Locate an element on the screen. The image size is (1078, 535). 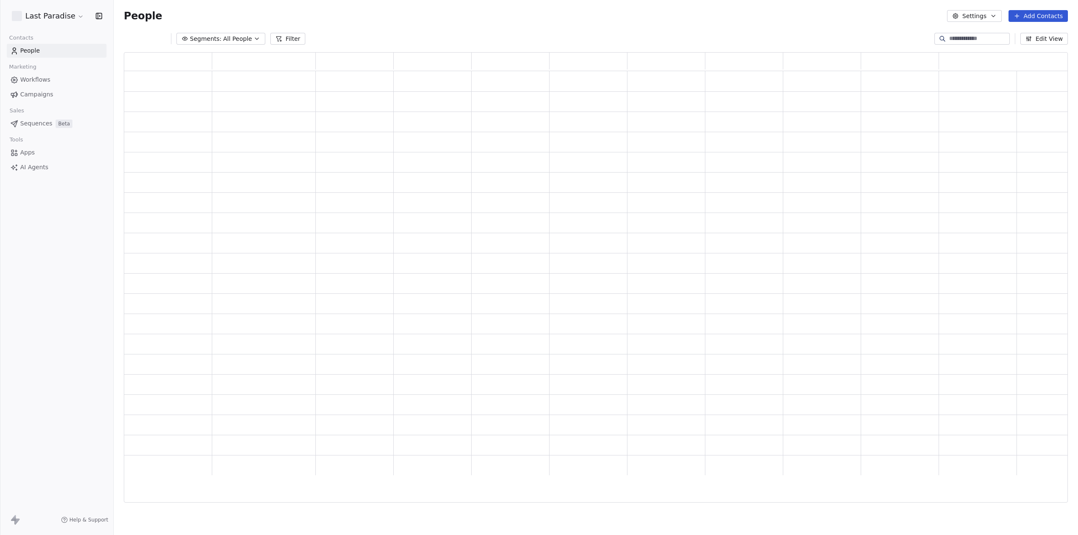
a: SequencesBeta is located at coordinates (56, 123).